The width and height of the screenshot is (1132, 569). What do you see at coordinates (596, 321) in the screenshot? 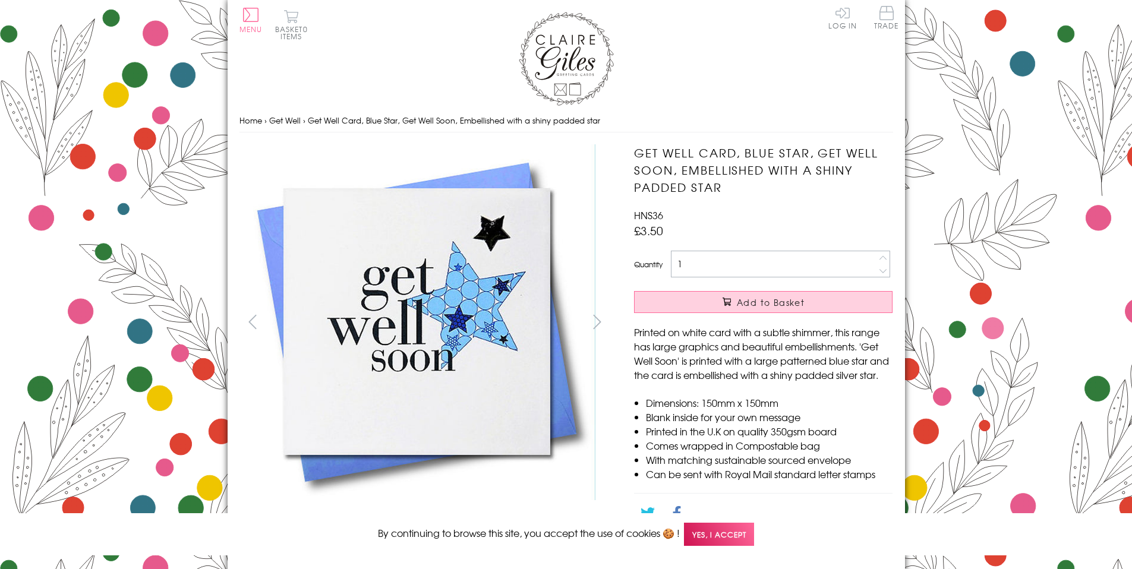
I see `button: next` at bounding box center [596, 321].